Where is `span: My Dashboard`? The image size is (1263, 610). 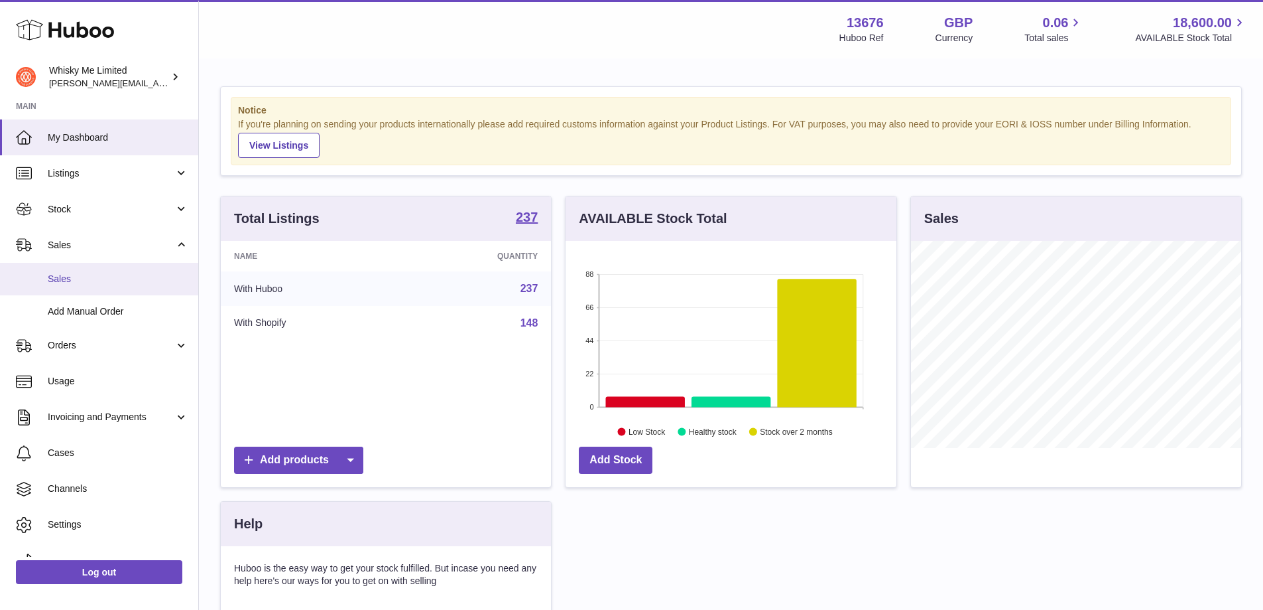
span: My Dashboard is located at coordinates (118, 137).